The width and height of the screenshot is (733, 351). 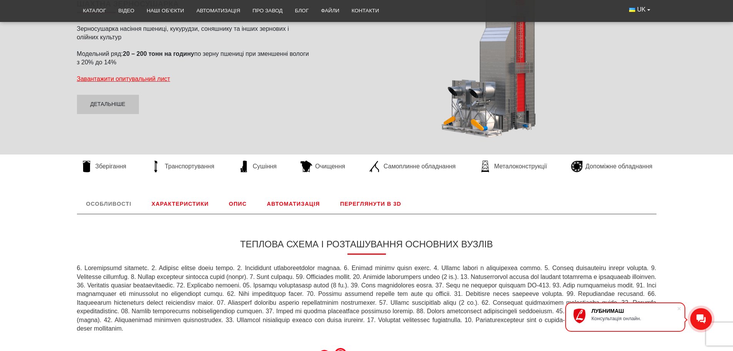 What do you see at coordinates (302, 11) in the screenshot?
I see `a: Блог` at bounding box center [302, 11].